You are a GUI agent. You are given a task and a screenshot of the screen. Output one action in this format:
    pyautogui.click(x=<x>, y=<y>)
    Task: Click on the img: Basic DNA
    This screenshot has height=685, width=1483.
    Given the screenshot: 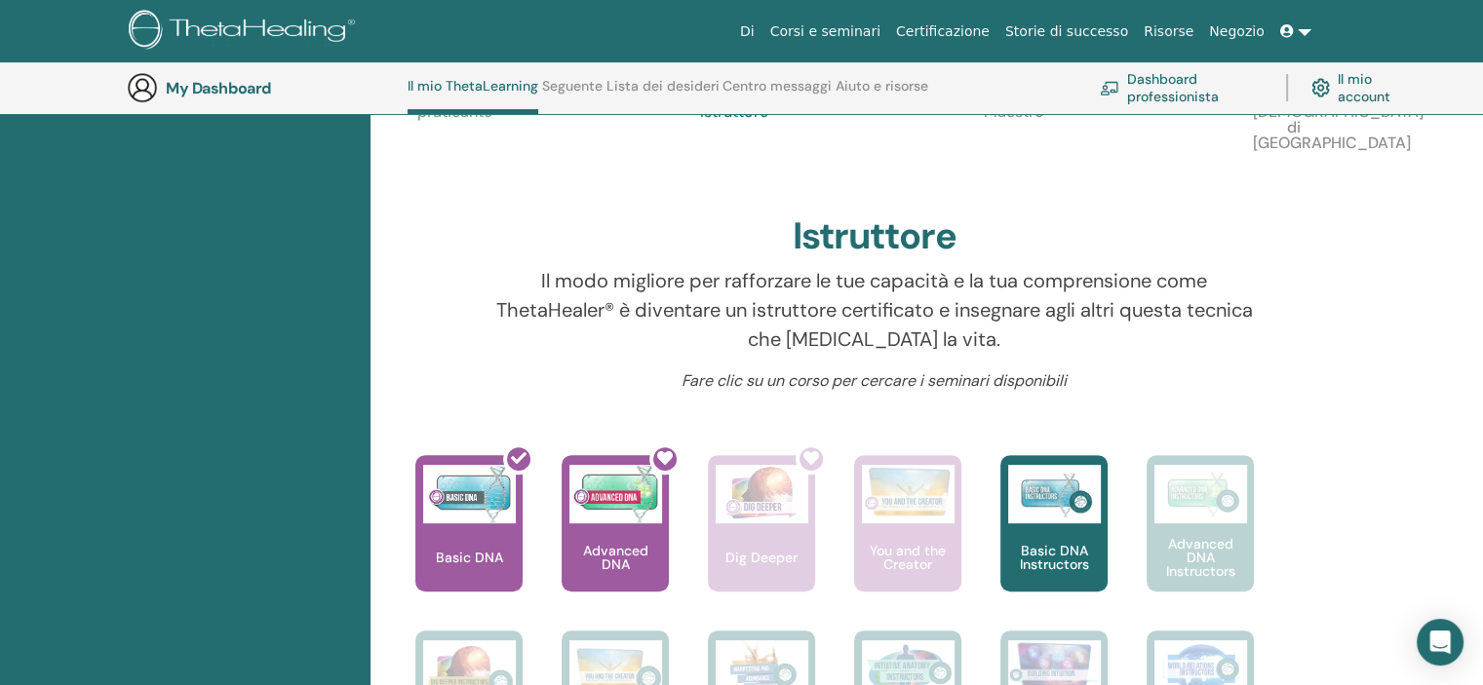 What is the action you would take?
    pyautogui.click(x=469, y=494)
    